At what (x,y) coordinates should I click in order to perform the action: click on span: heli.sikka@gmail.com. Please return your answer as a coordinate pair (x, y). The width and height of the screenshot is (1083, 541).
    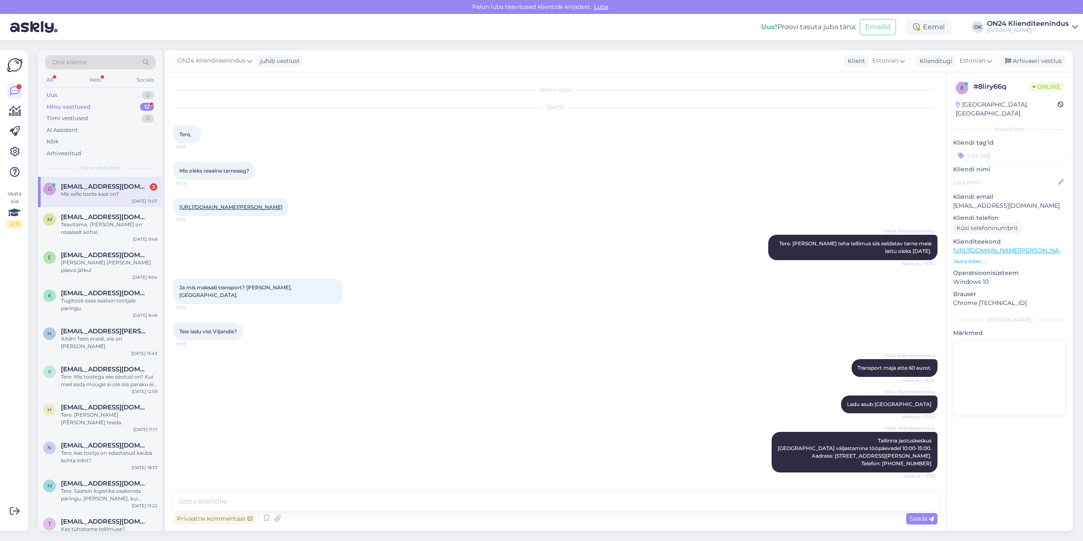
    Looking at the image, I should click on (105, 331).